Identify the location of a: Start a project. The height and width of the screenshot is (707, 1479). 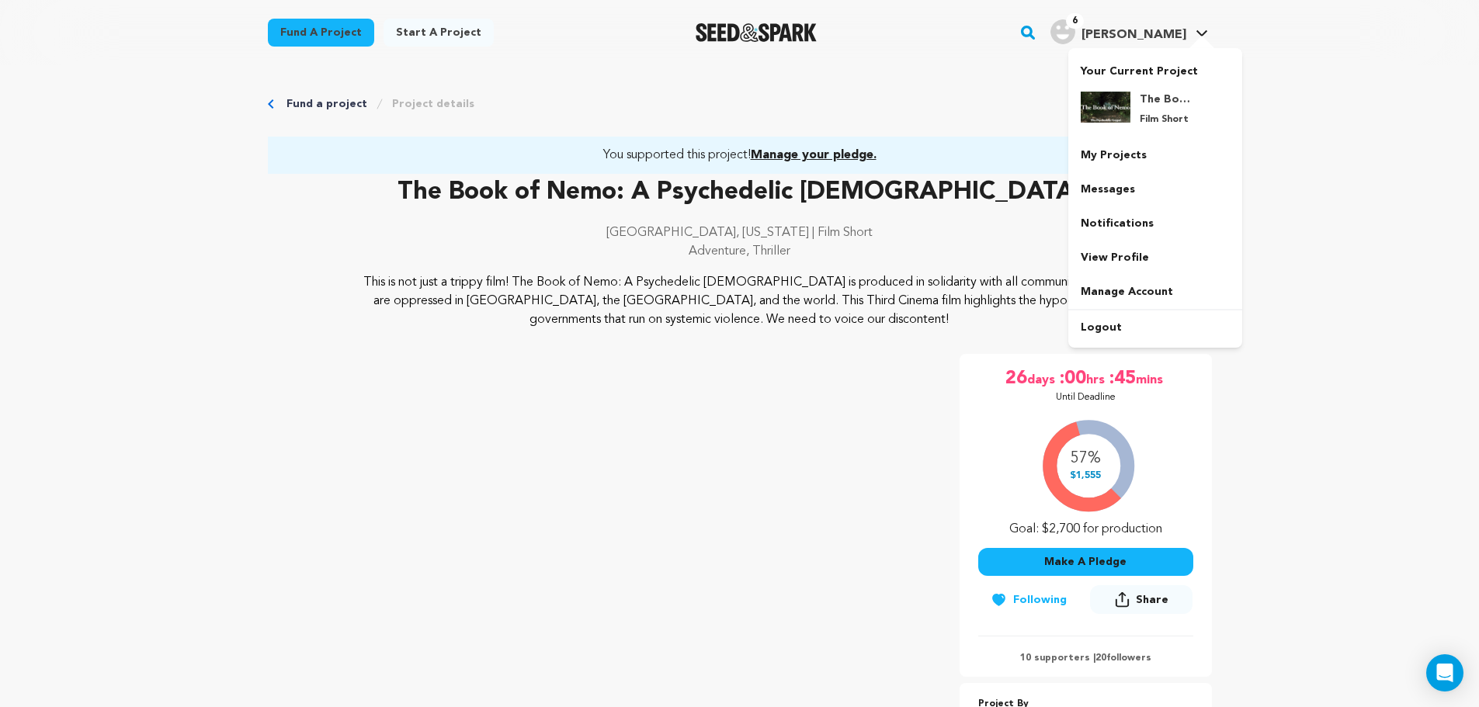
(439, 33).